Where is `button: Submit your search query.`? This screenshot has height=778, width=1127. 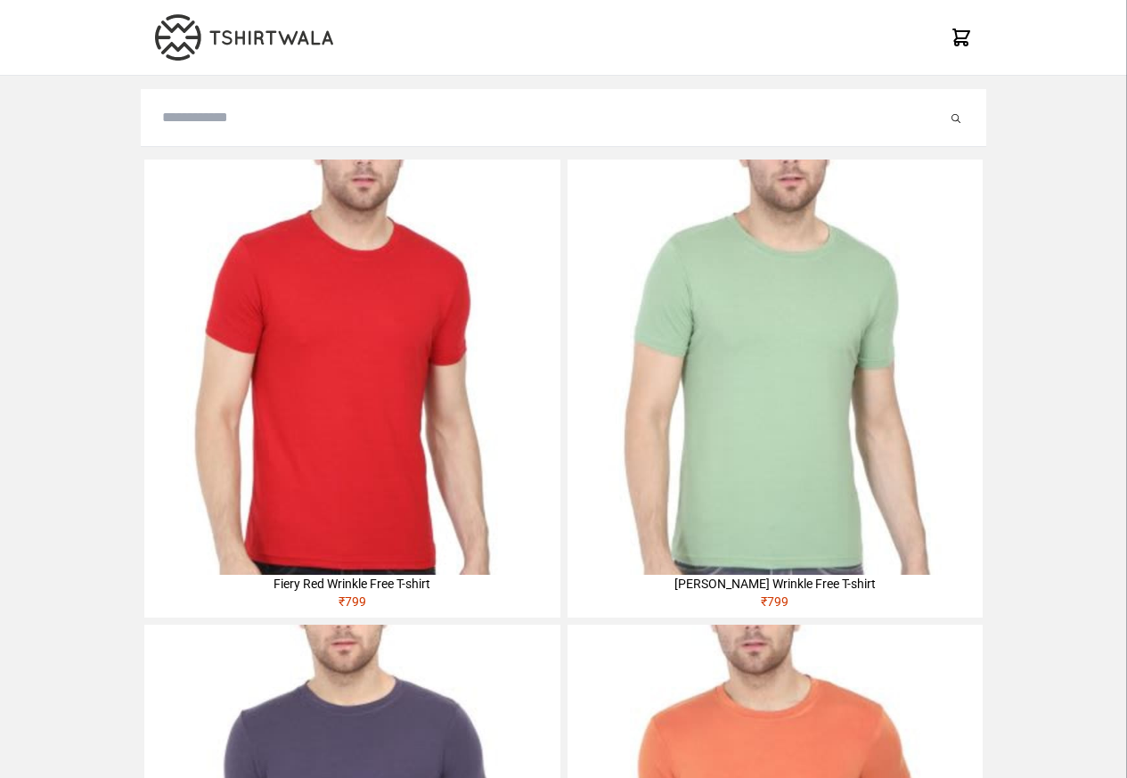 button: Submit your search query. is located at coordinates (956, 118).